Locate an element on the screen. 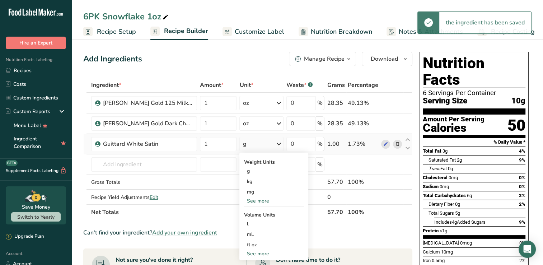 The width and height of the screenshot is (543, 265). span: Total Sugars is located at coordinates (441, 213).